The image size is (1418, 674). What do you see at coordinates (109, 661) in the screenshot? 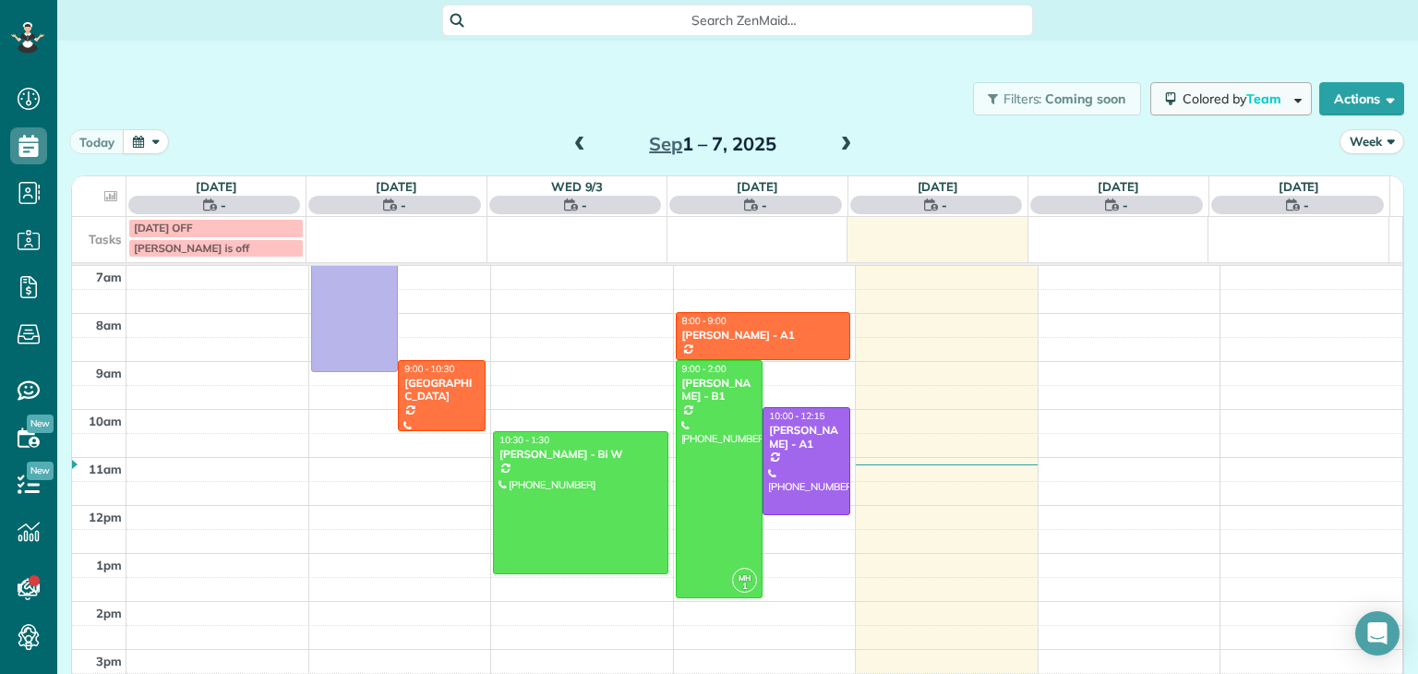
I see `span: 3pm` at bounding box center [109, 661].